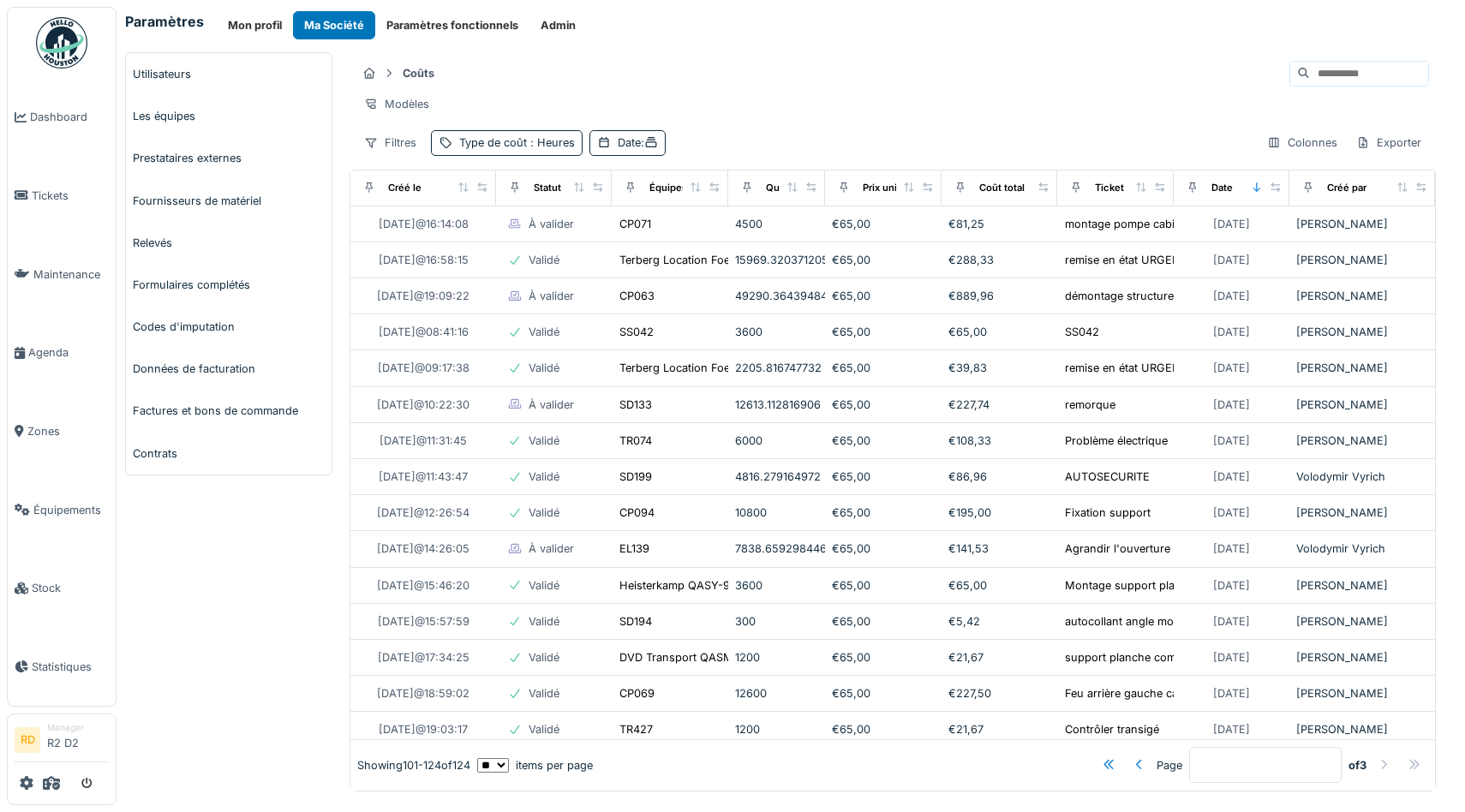 This screenshot has width=1465, height=812. What do you see at coordinates (71, 195) in the screenshot?
I see `span: Tickets` at bounding box center [71, 195].